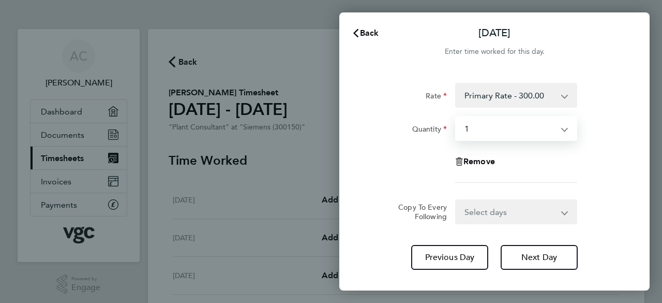 This screenshot has height=303, width=662. I want to click on span: Previous Day, so click(450, 257).